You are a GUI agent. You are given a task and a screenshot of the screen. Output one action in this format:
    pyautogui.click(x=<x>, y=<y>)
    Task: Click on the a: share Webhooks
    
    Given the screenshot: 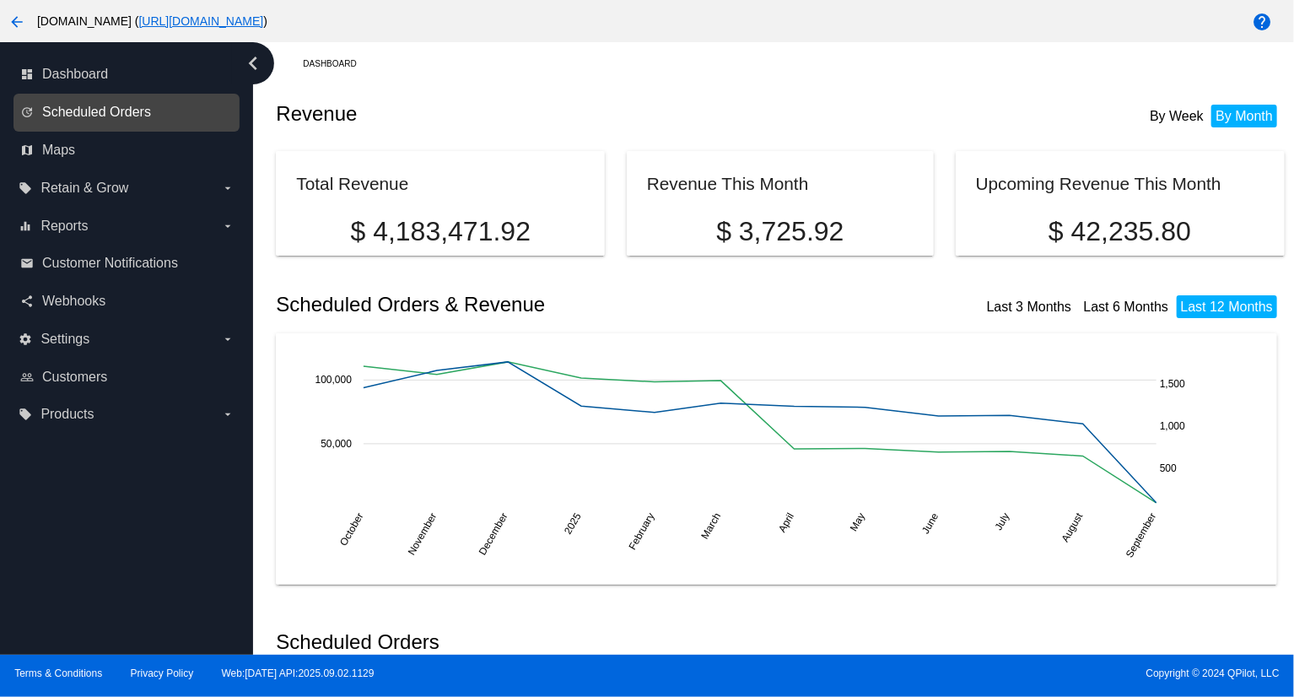 What is the action you would take?
    pyautogui.click(x=127, y=301)
    